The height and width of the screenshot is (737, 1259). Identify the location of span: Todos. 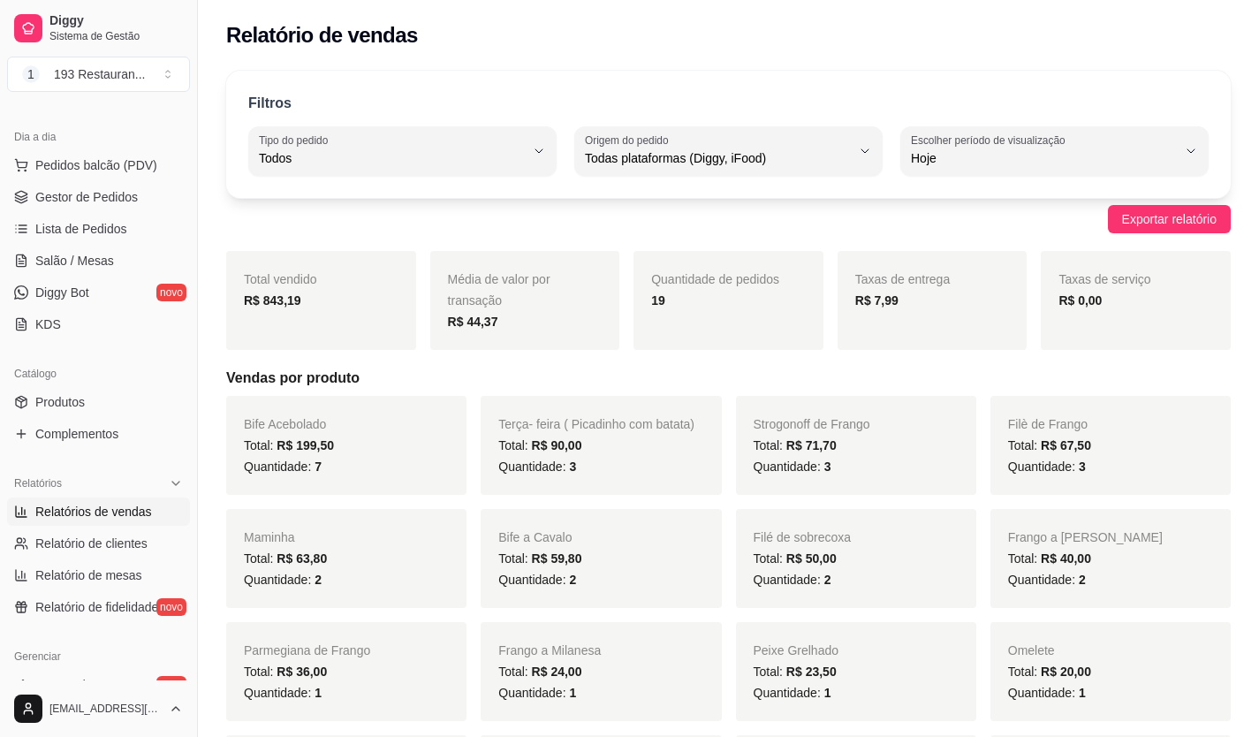
(391, 158).